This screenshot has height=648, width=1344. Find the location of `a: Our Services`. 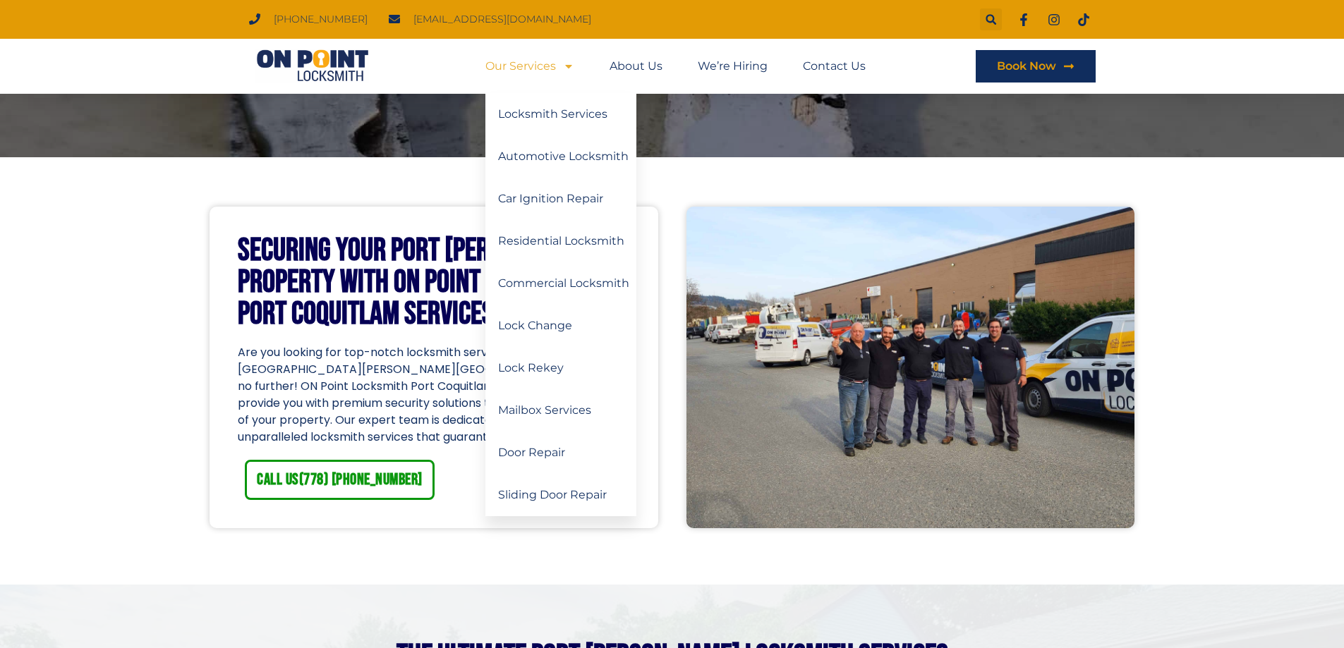

a: Our Services is located at coordinates (530, 66).